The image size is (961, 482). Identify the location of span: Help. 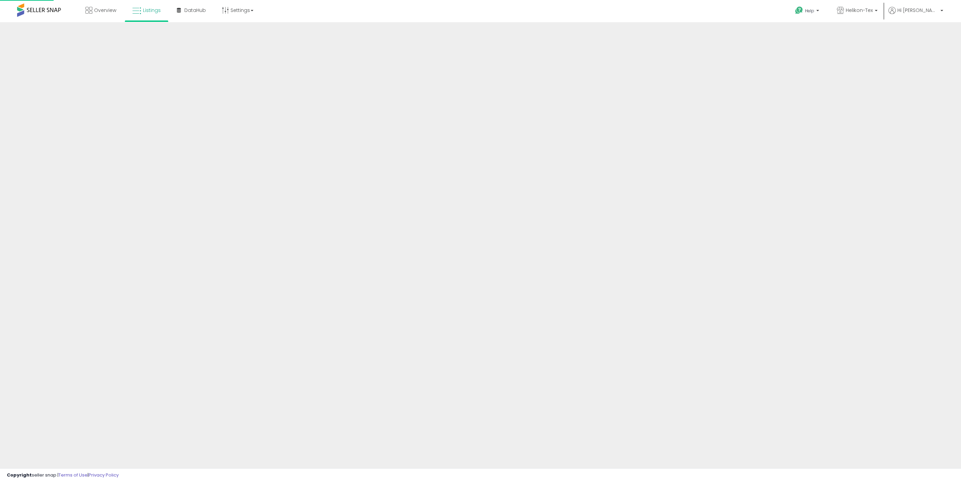
(809, 11).